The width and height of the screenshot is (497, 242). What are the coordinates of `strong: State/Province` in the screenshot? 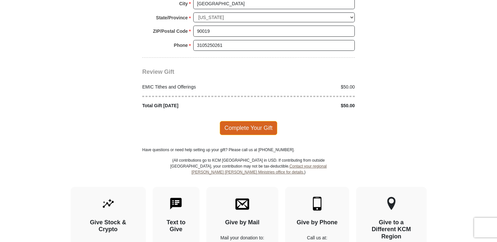 It's located at (172, 18).